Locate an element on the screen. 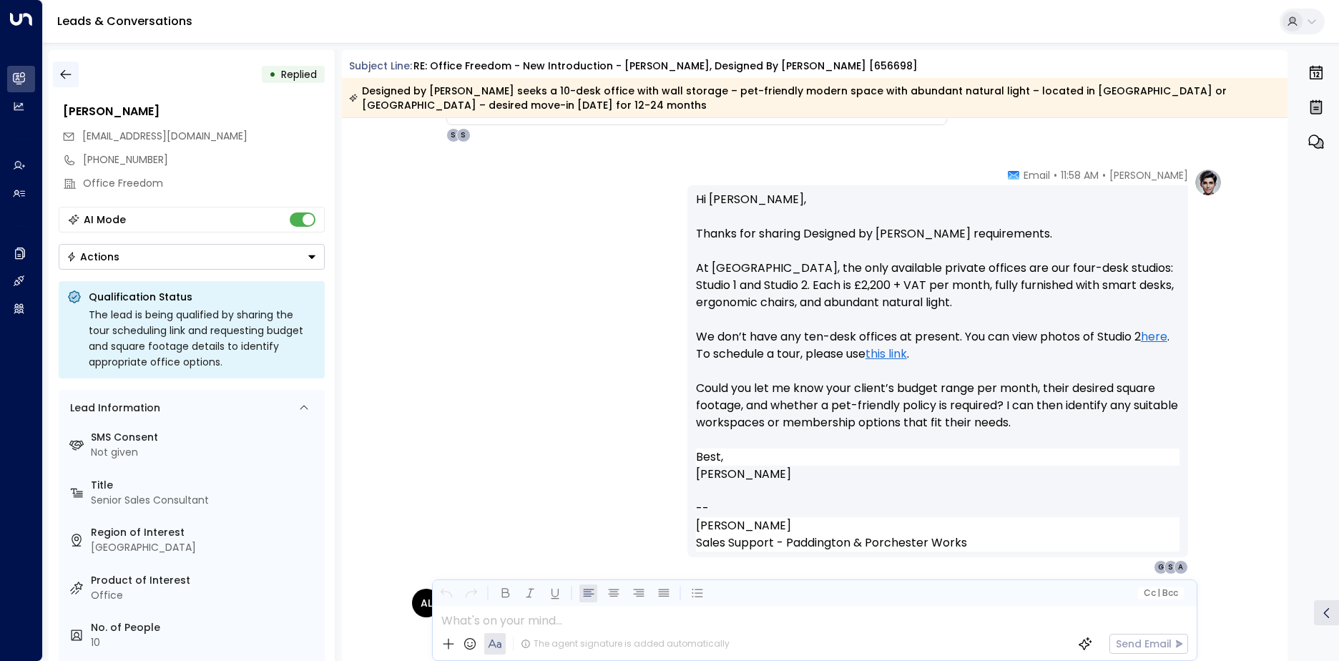  a: here is located at coordinates (1154, 337).